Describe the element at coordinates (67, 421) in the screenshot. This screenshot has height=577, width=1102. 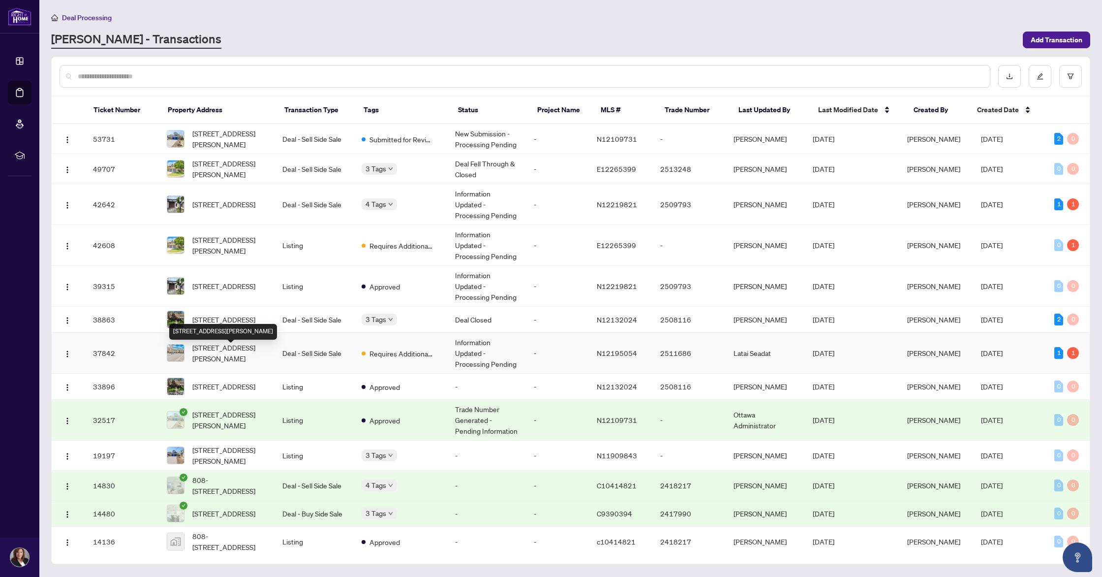
I see `img: Logo` at that location.